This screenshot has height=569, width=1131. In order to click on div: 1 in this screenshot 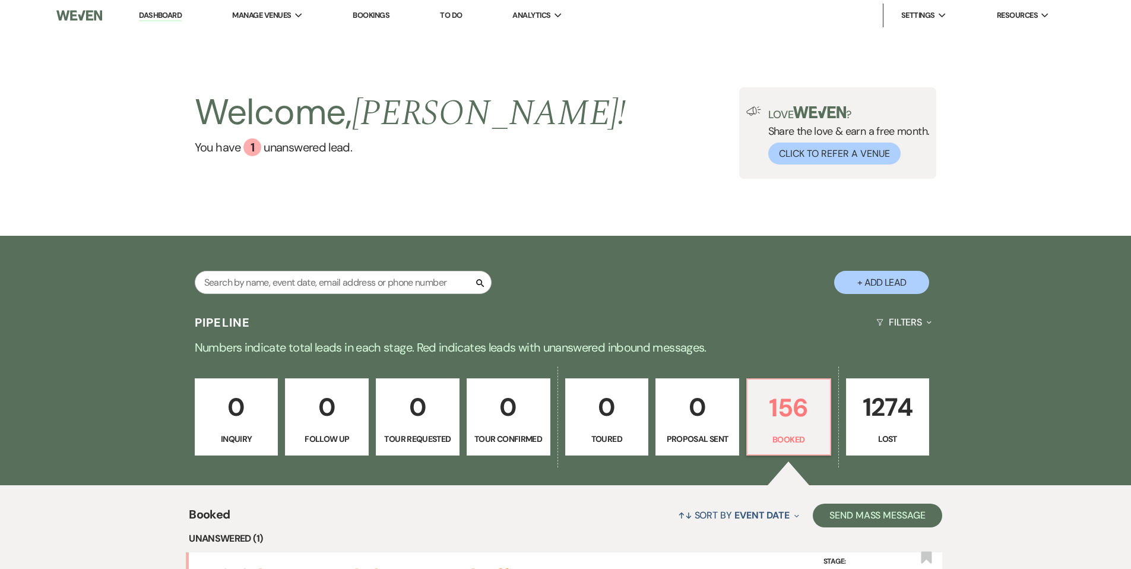, I will do `click(252, 147)`.